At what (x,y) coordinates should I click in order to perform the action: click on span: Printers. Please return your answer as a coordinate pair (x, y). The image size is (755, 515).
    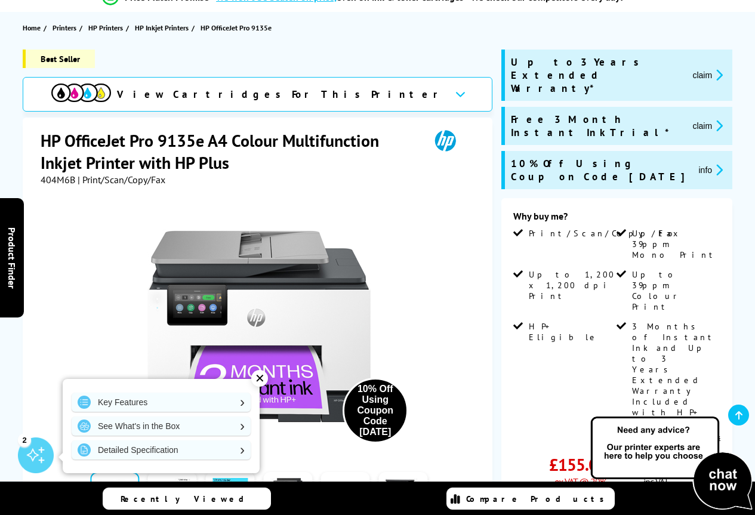
    Looking at the image, I should click on (64, 27).